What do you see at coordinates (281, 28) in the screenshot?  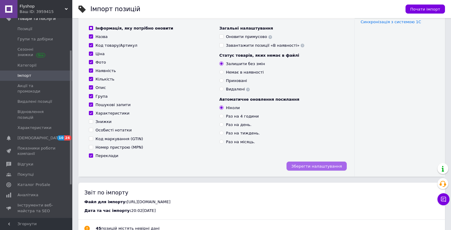 I see `div: Загальні налаштування` at bounding box center [281, 28].